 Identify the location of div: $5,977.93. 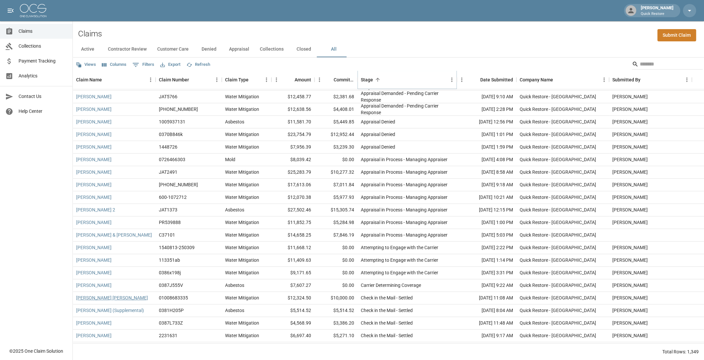
(336, 198).